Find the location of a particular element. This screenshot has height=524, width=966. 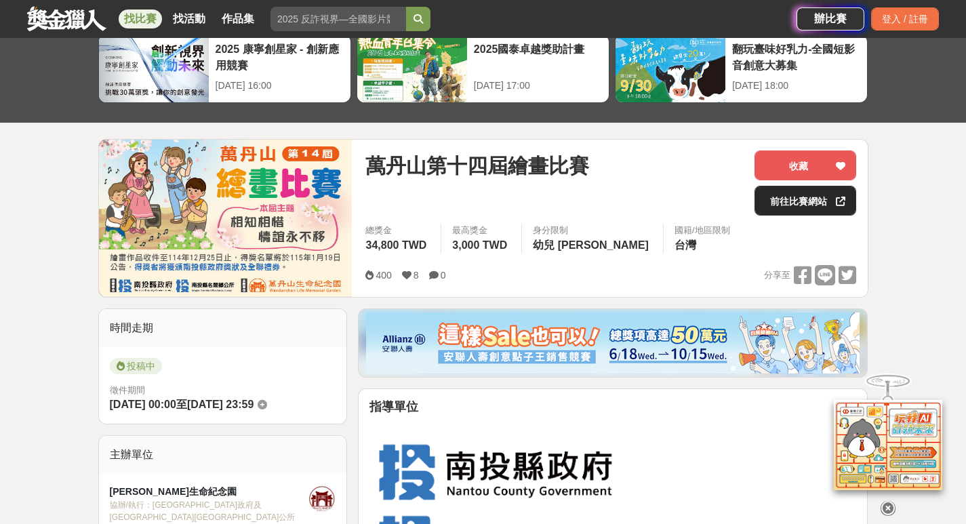

span: 投稿中 is located at coordinates (136, 366).